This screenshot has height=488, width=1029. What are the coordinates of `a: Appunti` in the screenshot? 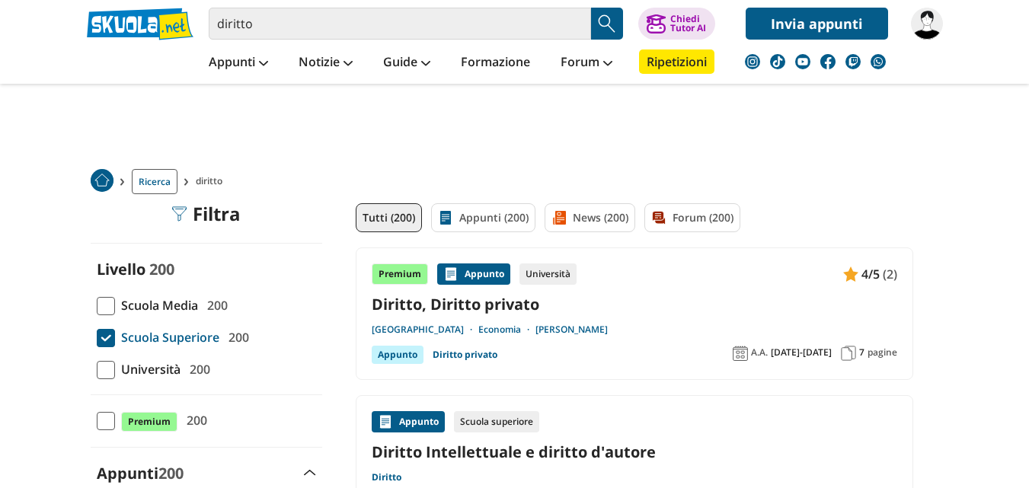 It's located at (238, 63).